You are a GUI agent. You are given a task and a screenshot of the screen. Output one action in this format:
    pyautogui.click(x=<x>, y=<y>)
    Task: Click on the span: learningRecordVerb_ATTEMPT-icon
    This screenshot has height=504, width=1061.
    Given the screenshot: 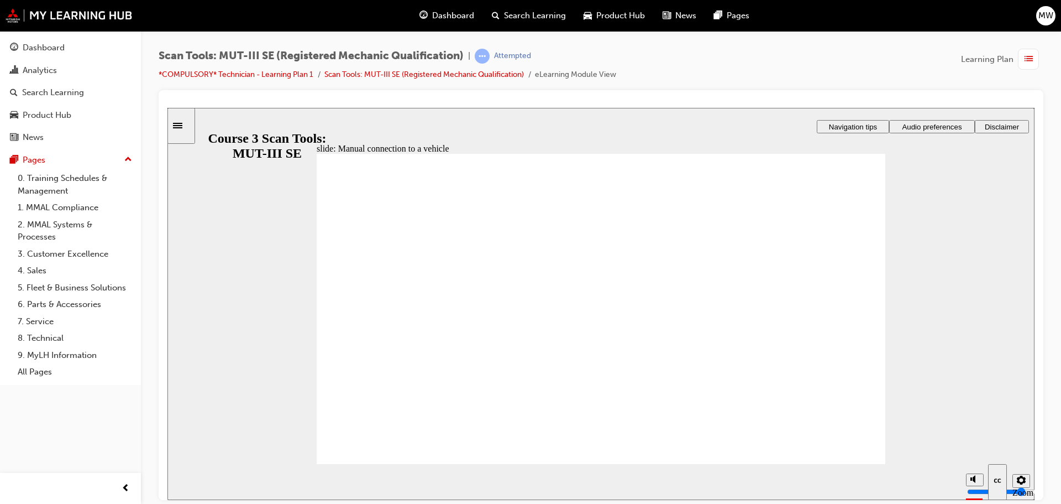 What is the action you would take?
    pyautogui.click(x=482, y=56)
    